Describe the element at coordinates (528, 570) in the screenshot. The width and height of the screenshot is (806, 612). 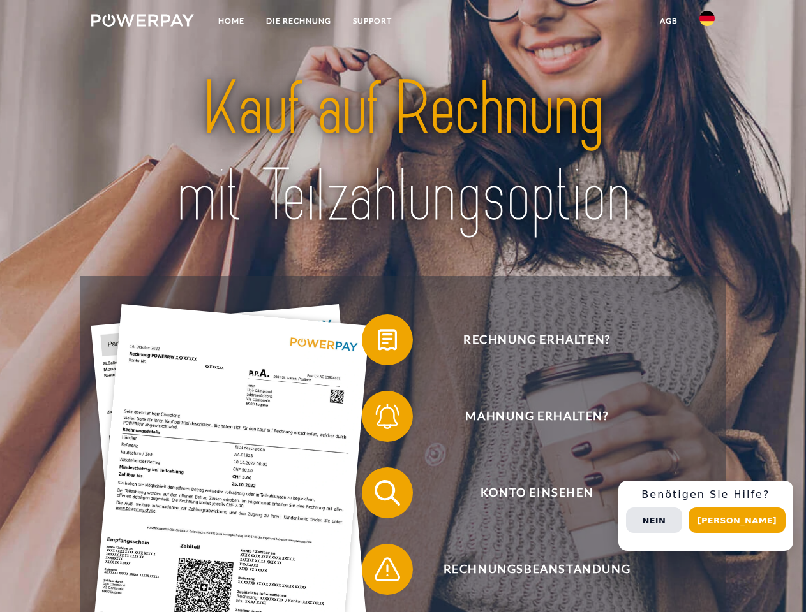
I see `button: Rechnungsbeanstandung` at that location.